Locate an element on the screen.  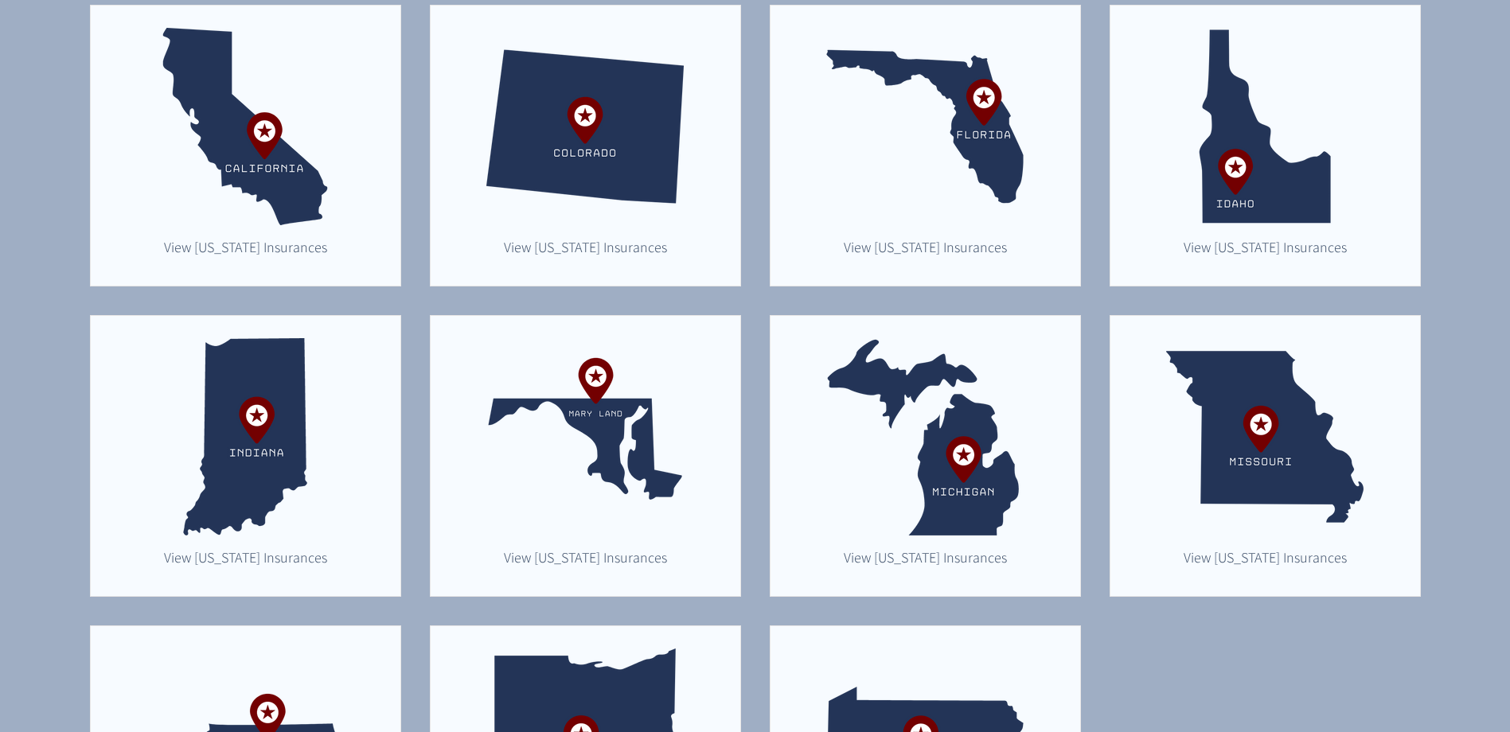
a: View Indiana Insurances is located at coordinates (245, 557).